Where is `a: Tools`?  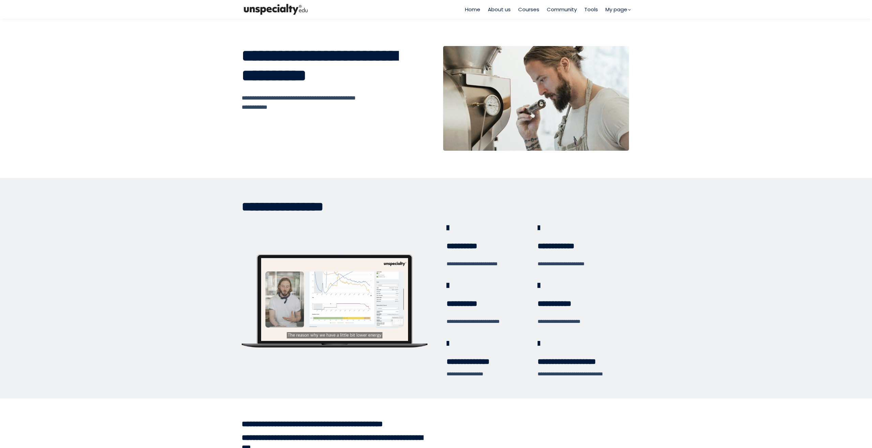 a: Tools is located at coordinates (591, 9).